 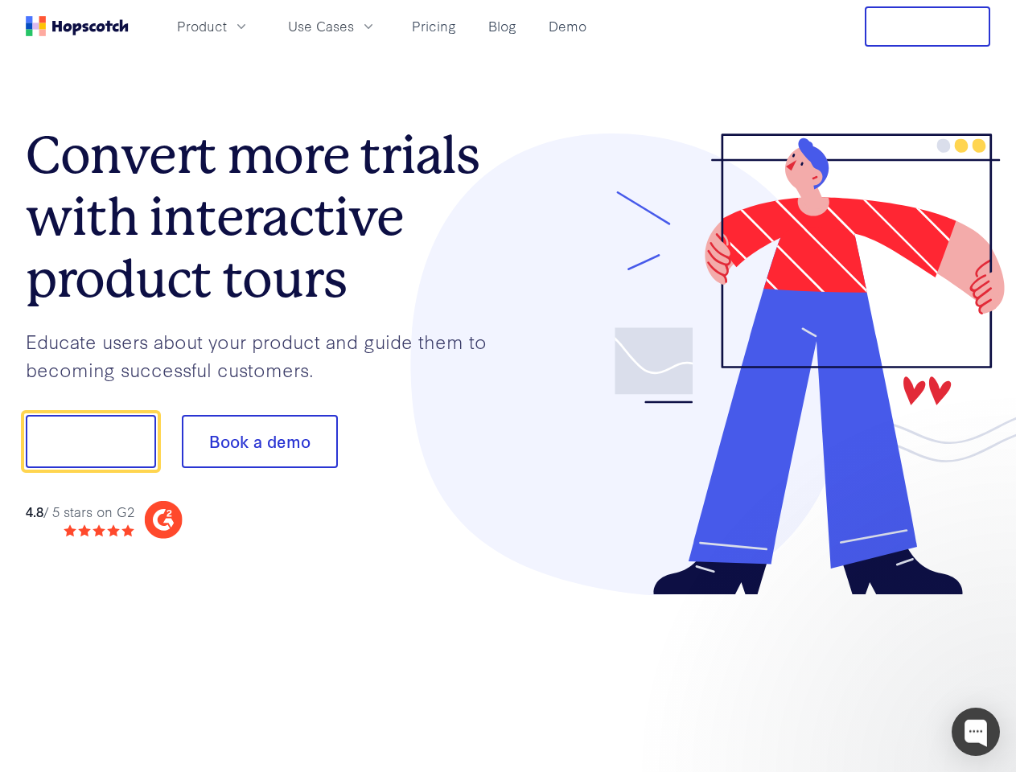 What do you see at coordinates (332, 26) in the screenshot?
I see `button: Use Cases` at bounding box center [332, 26].